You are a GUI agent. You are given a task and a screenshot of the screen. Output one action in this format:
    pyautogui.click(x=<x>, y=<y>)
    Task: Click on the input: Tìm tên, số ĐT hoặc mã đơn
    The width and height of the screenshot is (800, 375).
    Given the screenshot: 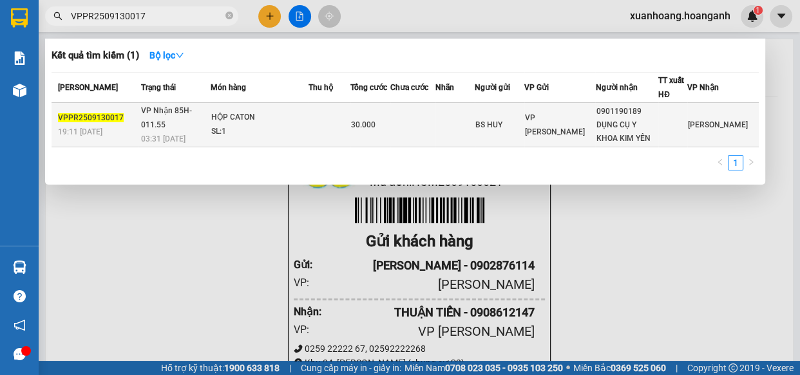 What is the action you would take?
    pyautogui.click(x=147, y=16)
    